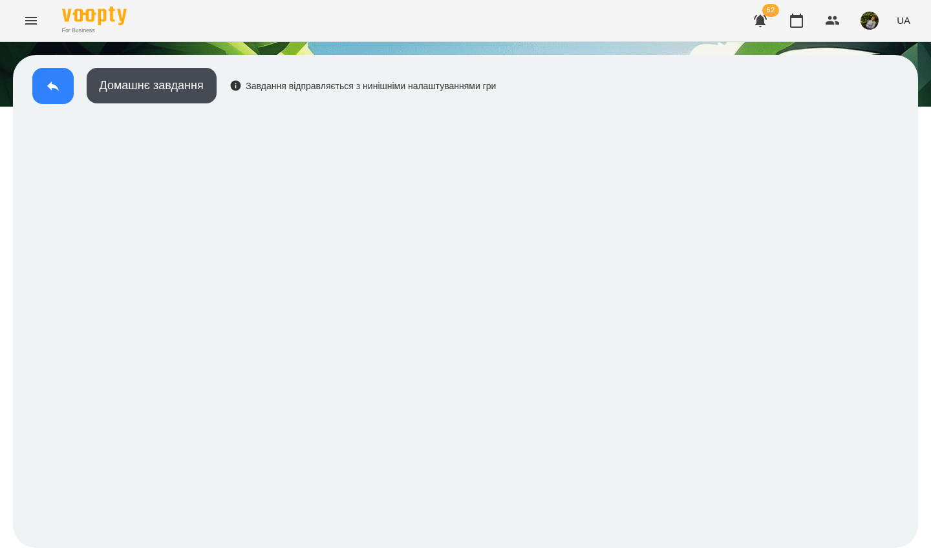  What do you see at coordinates (903, 20) in the screenshot?
I see `span: UA` at bounding box center [903, 20].